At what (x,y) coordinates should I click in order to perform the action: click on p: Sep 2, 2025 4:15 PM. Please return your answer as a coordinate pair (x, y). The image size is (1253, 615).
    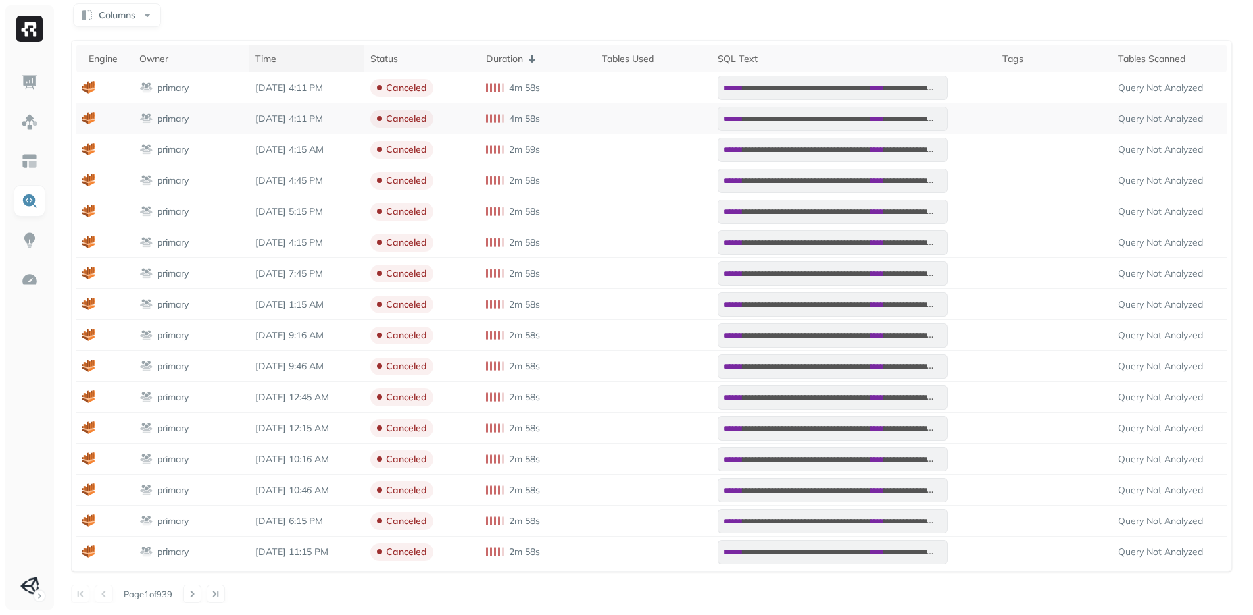
    Looking at the image, I should click on (307, 242).